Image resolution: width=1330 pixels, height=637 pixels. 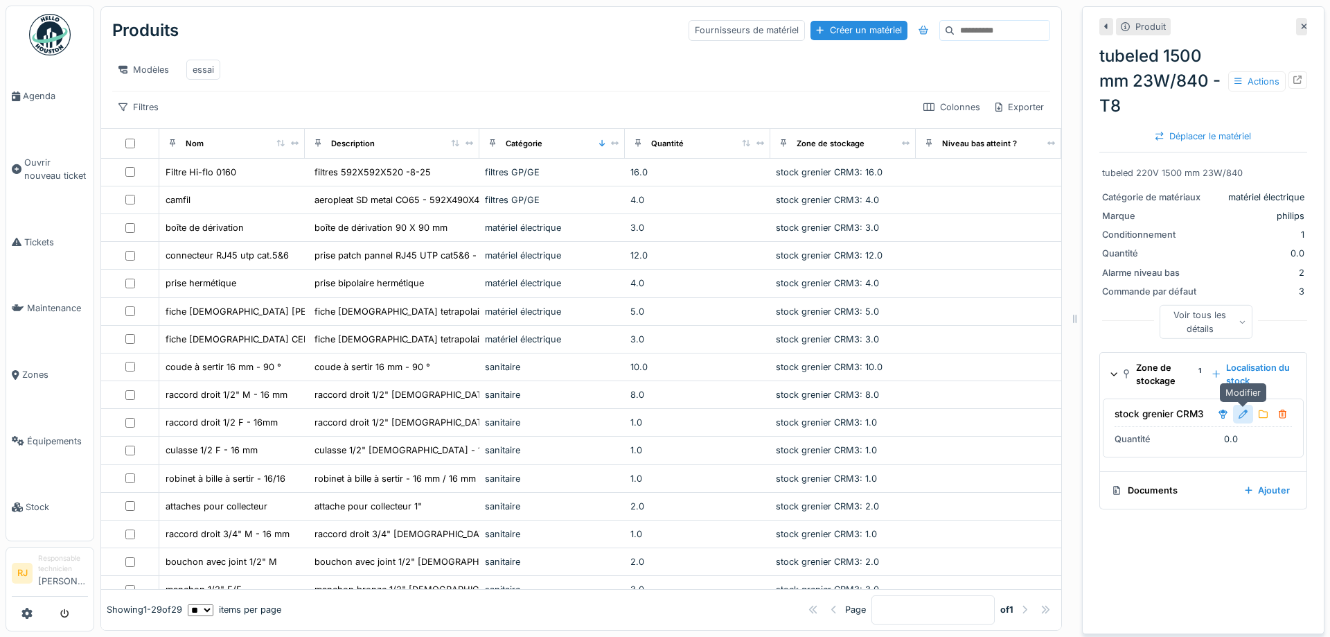 I want to click on div: prise hermétique, so click(x=201, y=283).